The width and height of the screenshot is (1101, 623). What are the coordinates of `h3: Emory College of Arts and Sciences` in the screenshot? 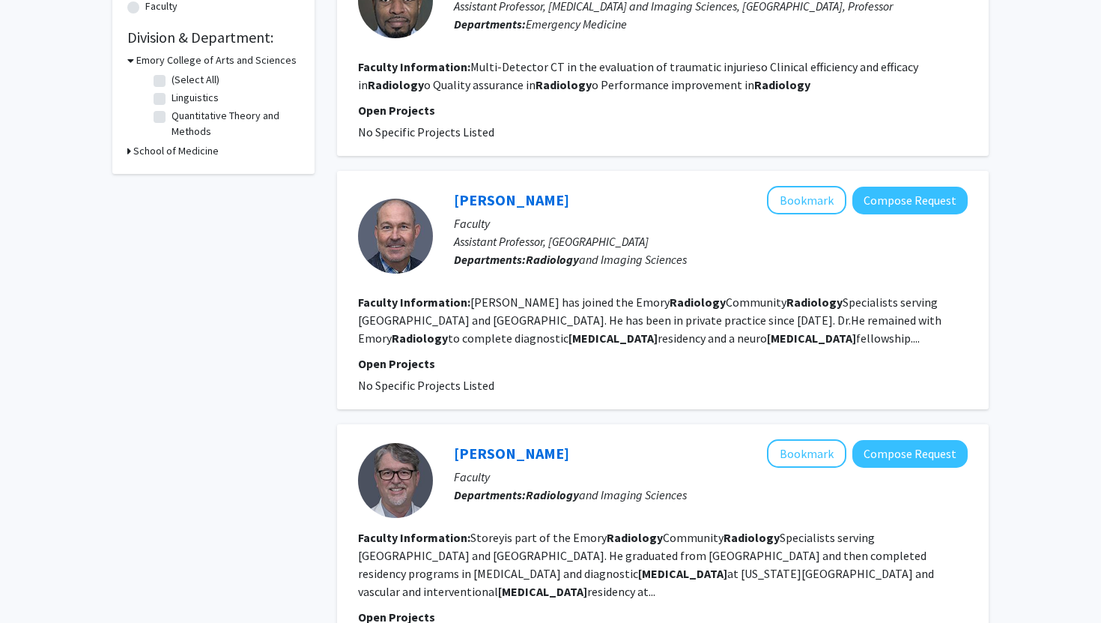 It's located at (217, 60).